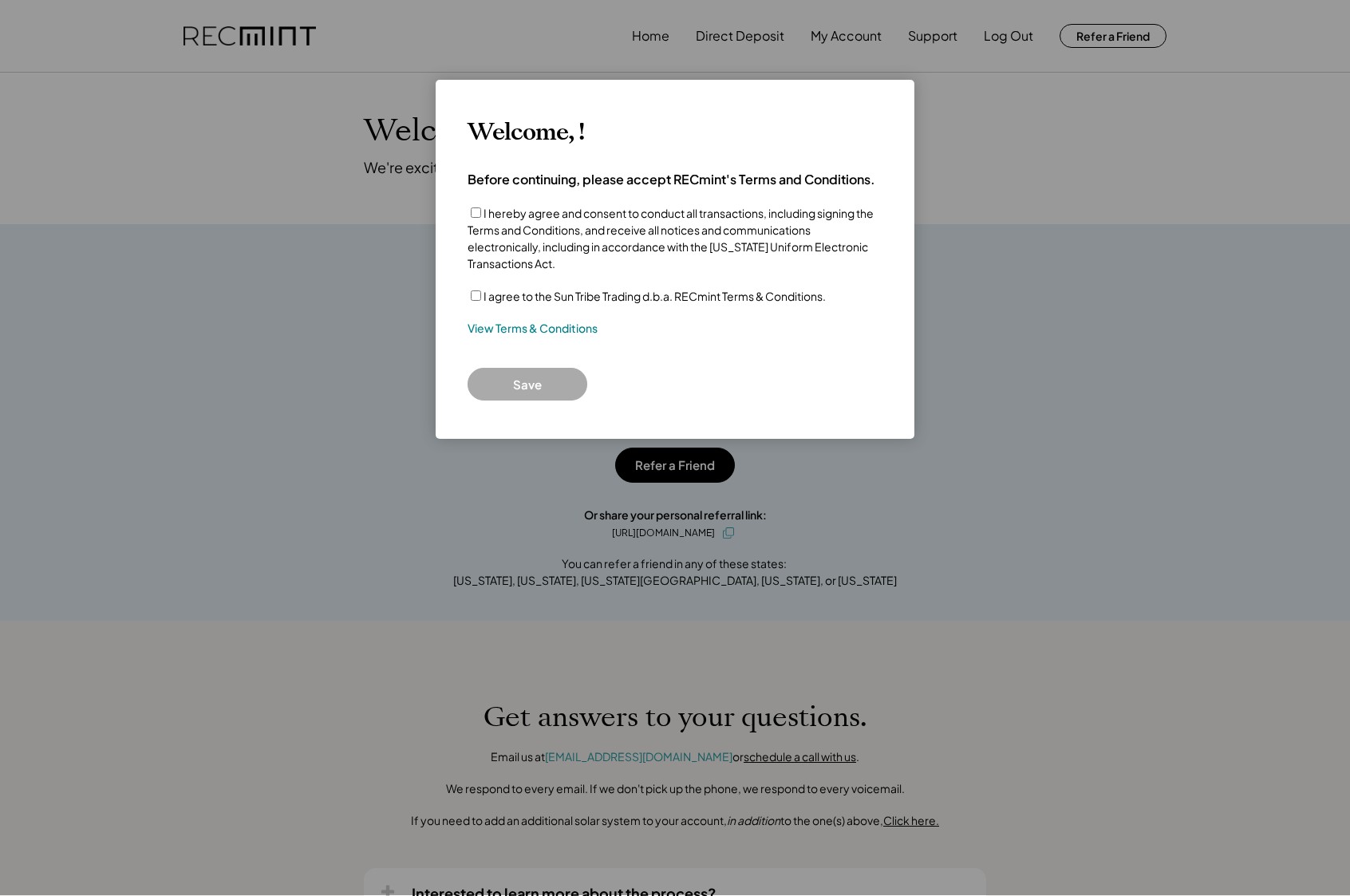  What do you see at coordinates (526, 132) in the screenshot?
I see `h3: Welcome, !` at bounding box center [526, 132].